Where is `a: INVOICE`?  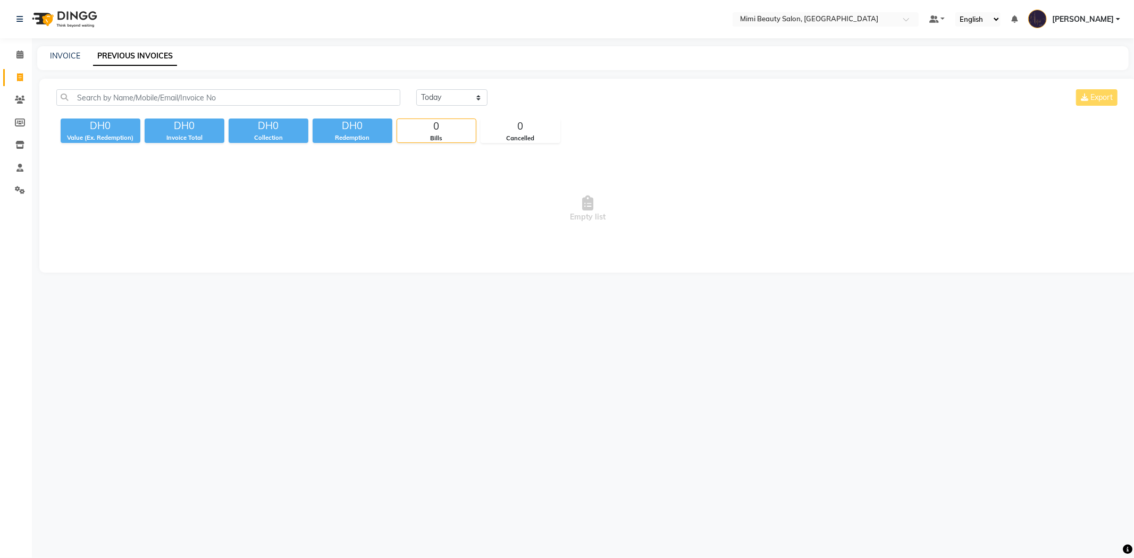
a: INVOICE is located at coordinates (65, 56).